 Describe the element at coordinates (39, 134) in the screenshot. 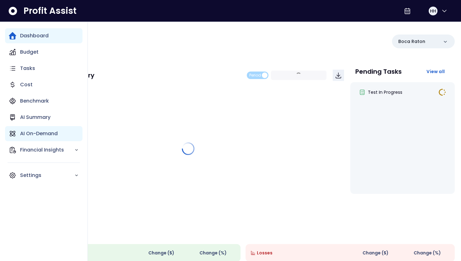

I see `p: AI On-Demand` at that location.